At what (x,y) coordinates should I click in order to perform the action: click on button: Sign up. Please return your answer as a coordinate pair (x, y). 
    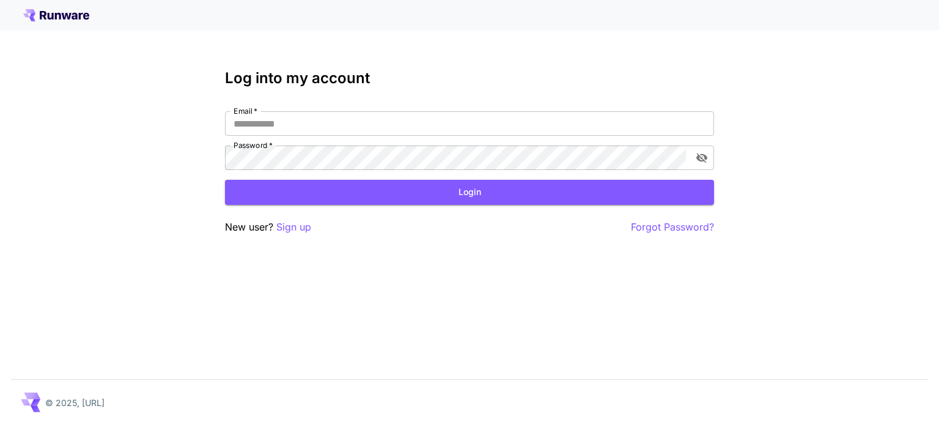
    Looking at the image, I should click on (293, 227).